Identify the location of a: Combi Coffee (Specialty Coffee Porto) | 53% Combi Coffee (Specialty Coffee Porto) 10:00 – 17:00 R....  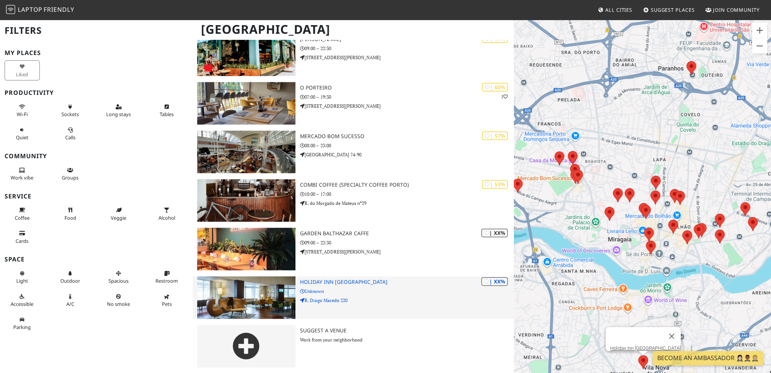
(353, 200).